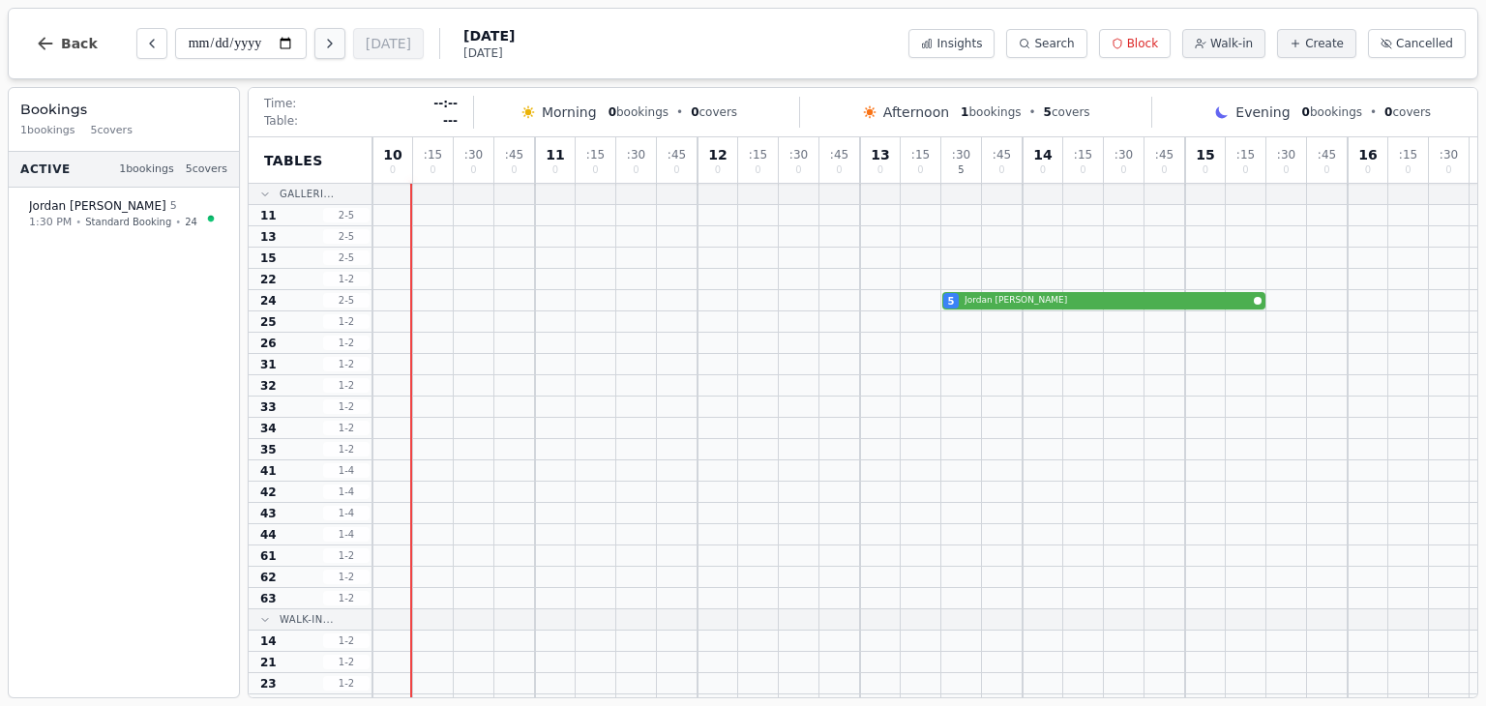  Describe the element at coordinates (330, 44) in the screenshot. I see `button: Next day` at that location.